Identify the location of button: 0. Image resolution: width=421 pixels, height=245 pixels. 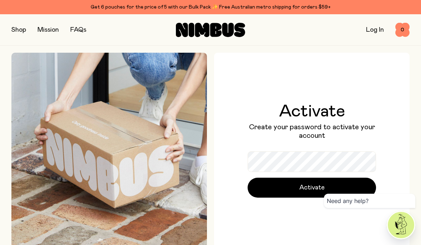
(402, 30).